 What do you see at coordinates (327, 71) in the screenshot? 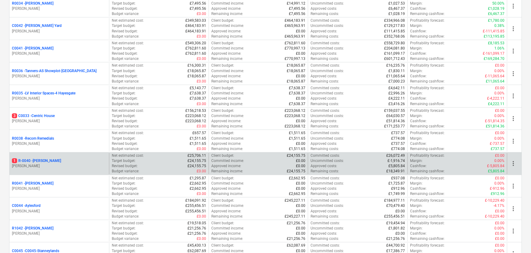
I see `p: Uncommitted costs :` at bounding box center [327, 71].